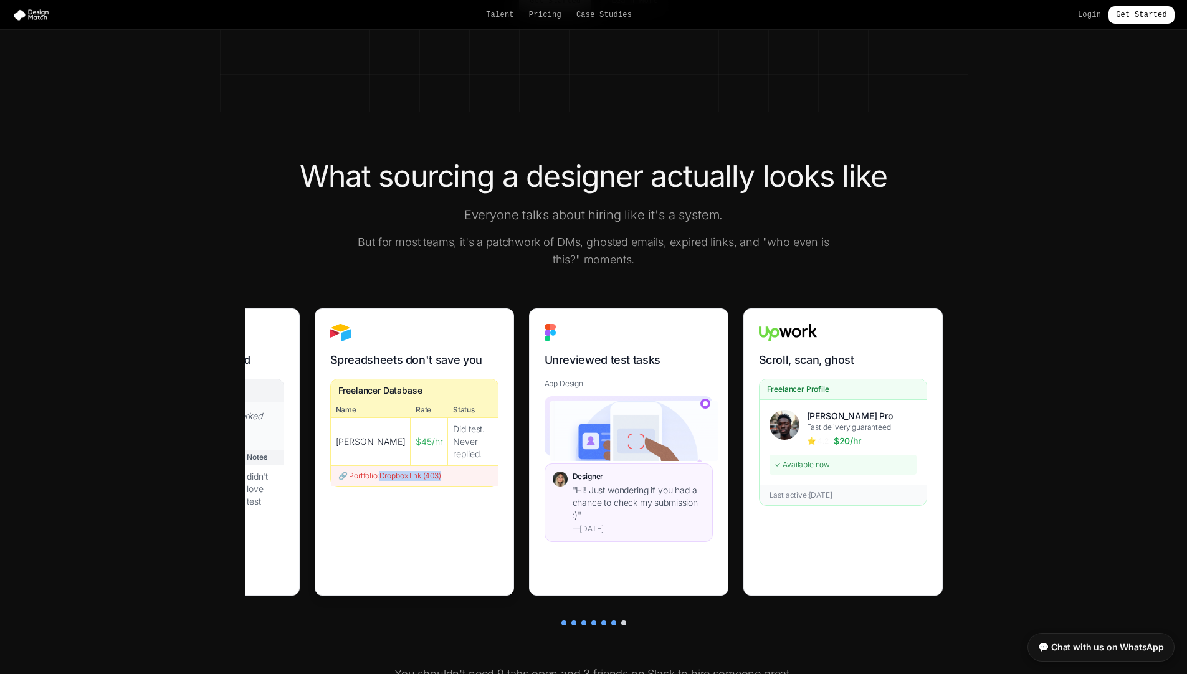 This screenshot has height=674, width=1187. What do you see at coordinates (380, 391) in the screenshot?
I see `div: Freelancer Database` at bounding box center [380, 391].